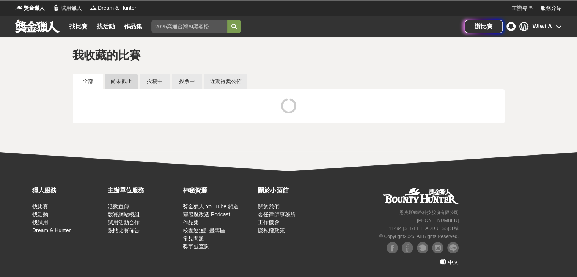 This screenshot has height=277, width=577. I want to click on div: 神秘資源, so click(219, 191).